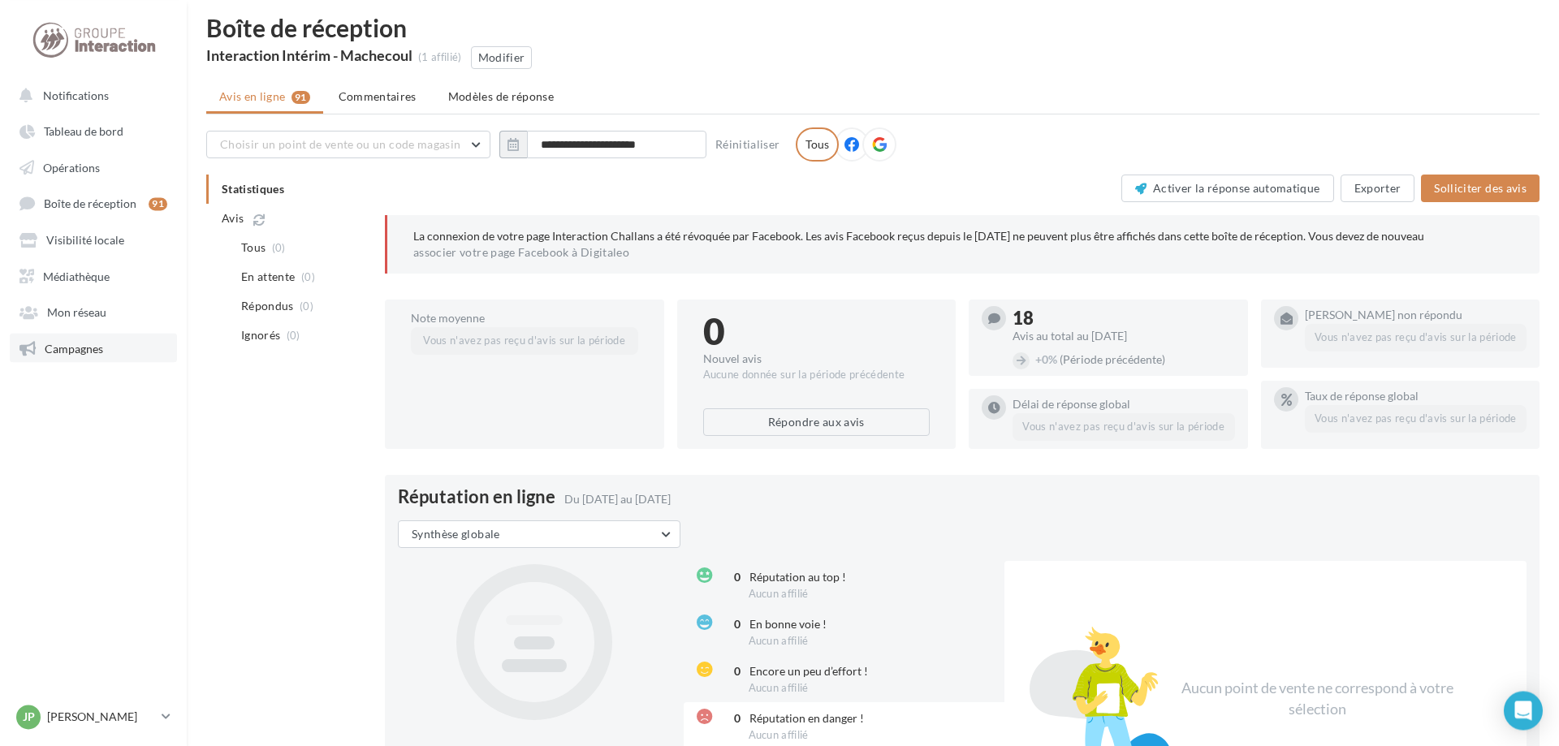  I want to click on a: Mon réseau, so click(93, 311).